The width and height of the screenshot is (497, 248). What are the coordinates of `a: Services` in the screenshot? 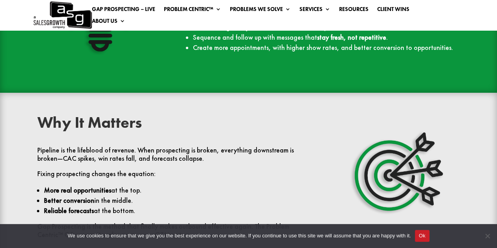 It's located at (314, 11).